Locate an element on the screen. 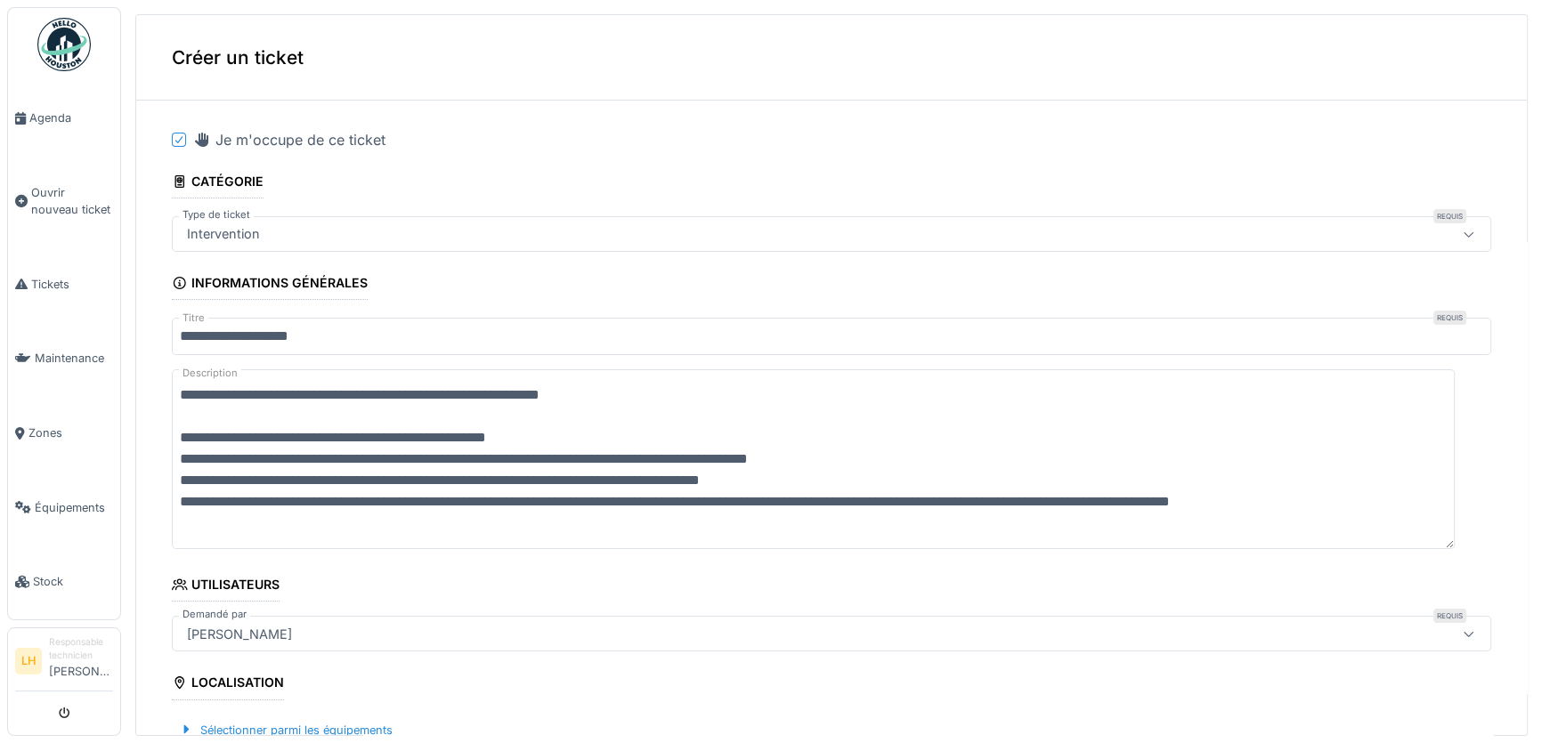  div: Localisation is located at coordinates (228, 684).